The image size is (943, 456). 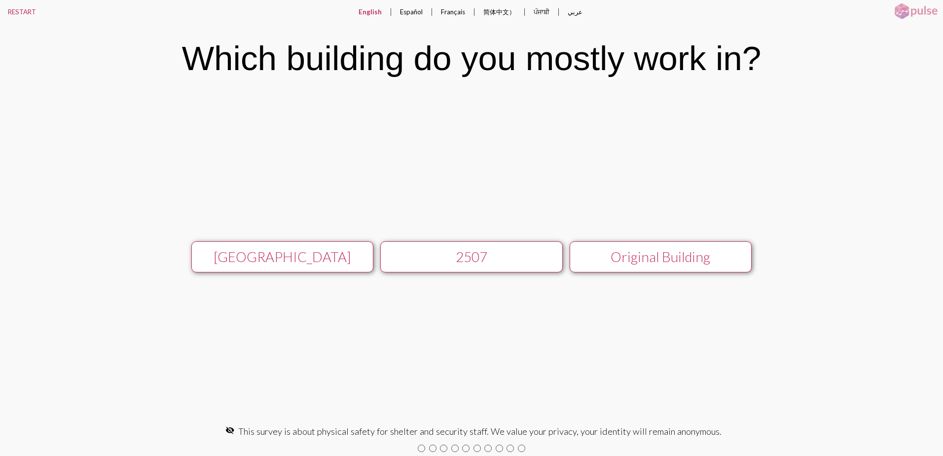 What do you see at coordinates (230, 430) in the screenshot?
I see `mat-icon: visibility_off` at bounding box center [230, 430].